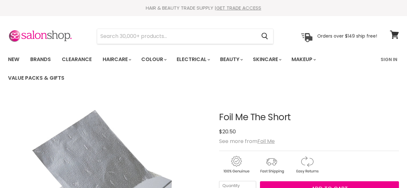 This screenshot has width=407, height=188. I want to click on a: Makeup, so click(303, 60).